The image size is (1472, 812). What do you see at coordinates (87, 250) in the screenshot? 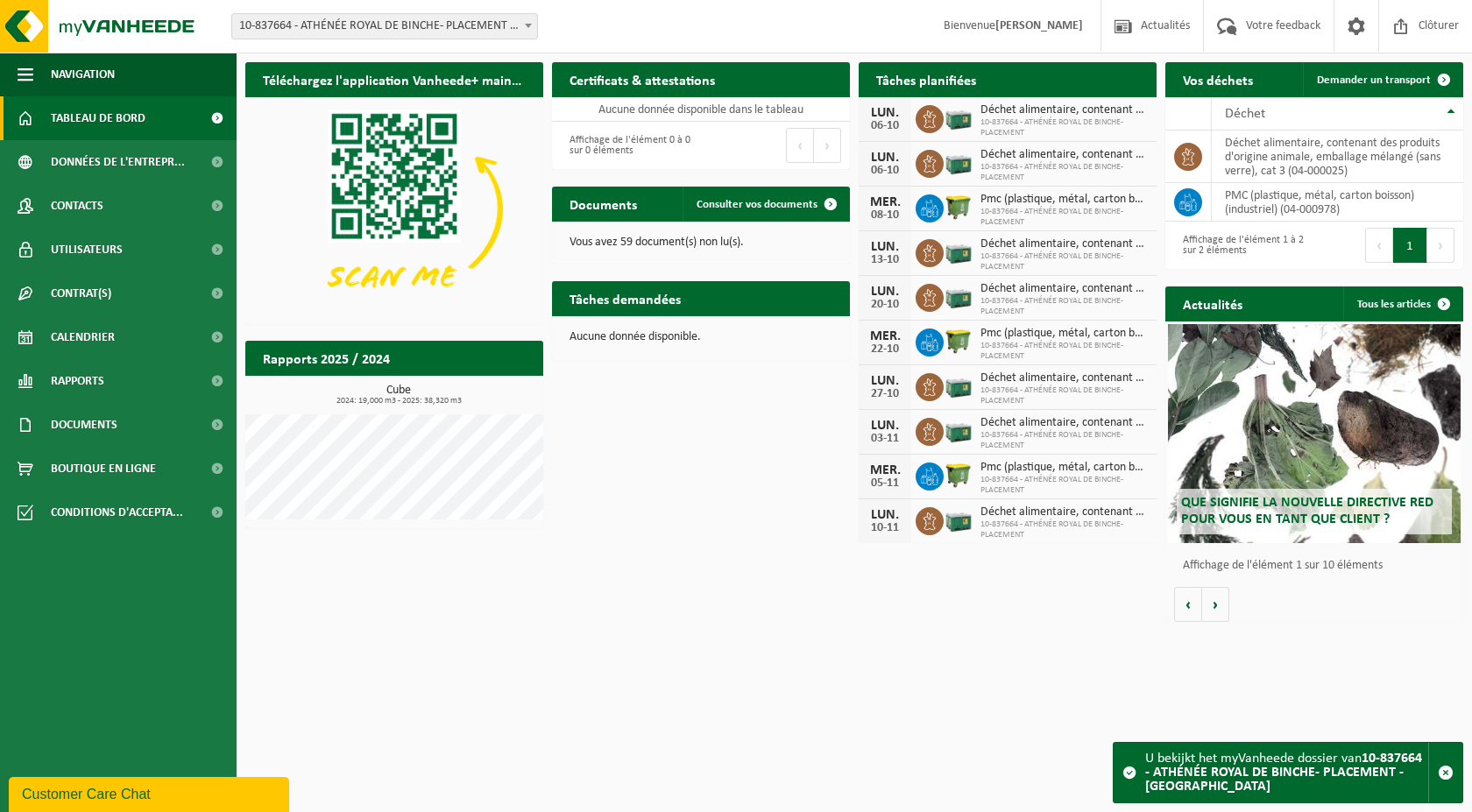
I see `span: Utilisateurs` at bounding box center [87, 250].